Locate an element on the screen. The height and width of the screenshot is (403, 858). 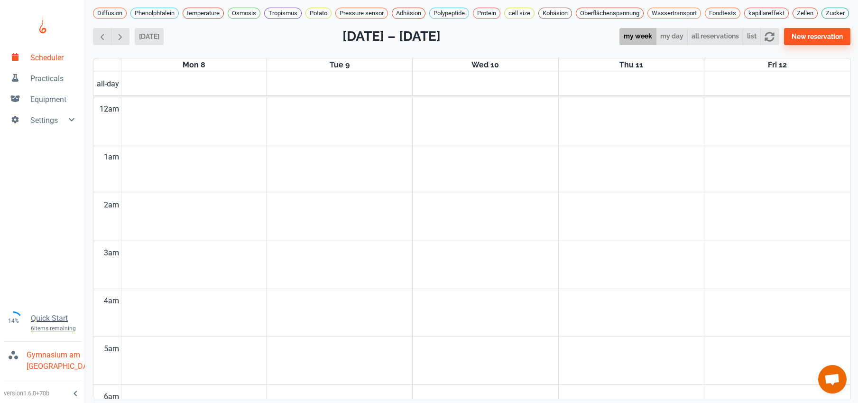
div: Zellen is located at coordinates (805, 13).